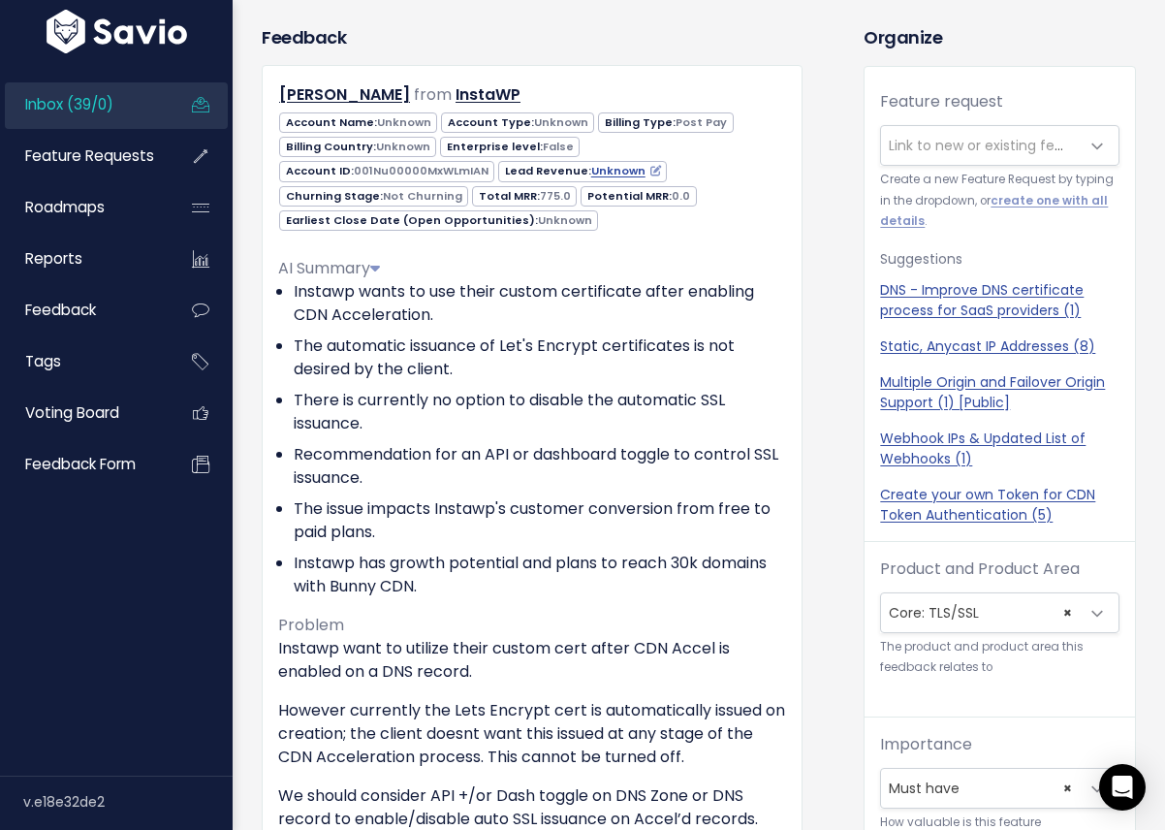  I want to click on small: The product and product area this feedback relates to, so click(1000, 657).